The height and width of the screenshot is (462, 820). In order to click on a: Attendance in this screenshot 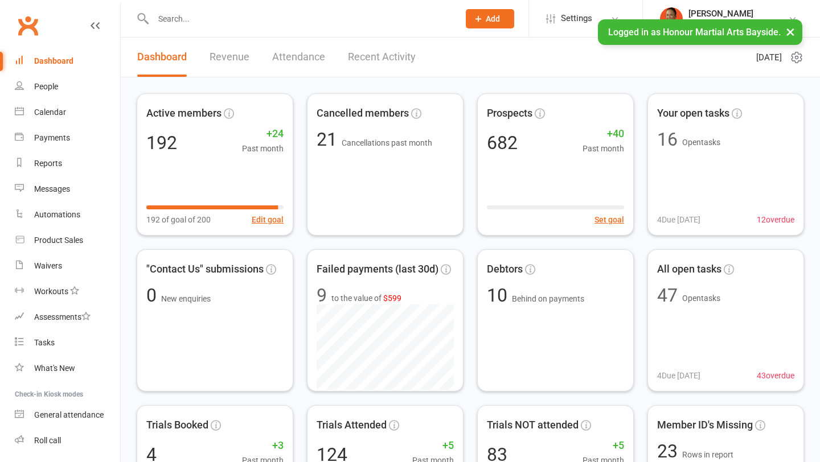, I will do `click(298, 57)`.